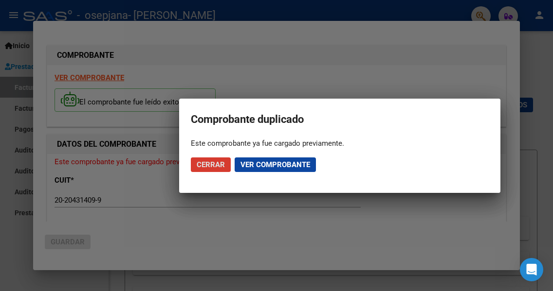  Describe the element at coordinates (340, 120) in the screenshot. I see `h2: Comprobante duplicado` at that location.